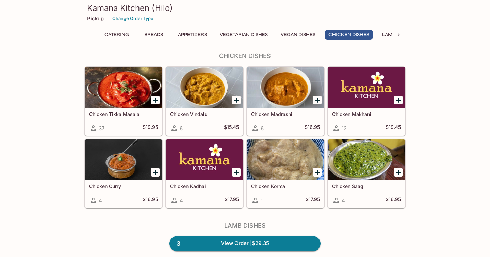 This screenshot has width=490, height=257. What do you see at coordinates (317, 172) in the screenshot?
I see `button: Add Chicken Korma` at bounding box center [317, 172].